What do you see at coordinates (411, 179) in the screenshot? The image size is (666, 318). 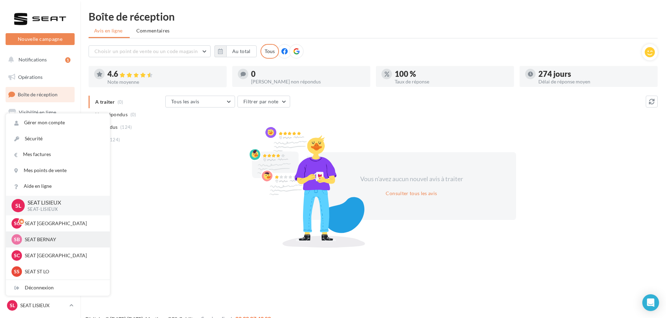 I see `div: Vous n'avez aucun nouvel avis à traiter` at bounding box center [411, 179].